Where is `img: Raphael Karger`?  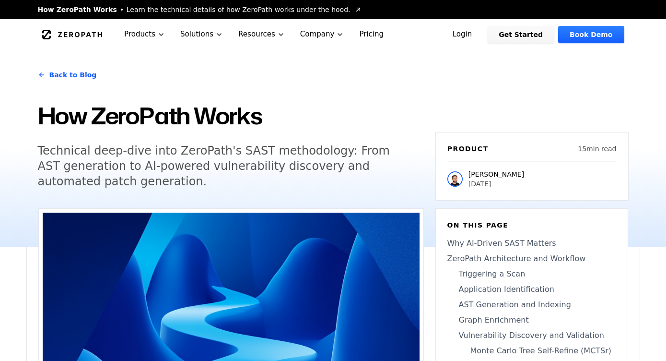 img: Raphael Karger is located at coordinates (455, 179).